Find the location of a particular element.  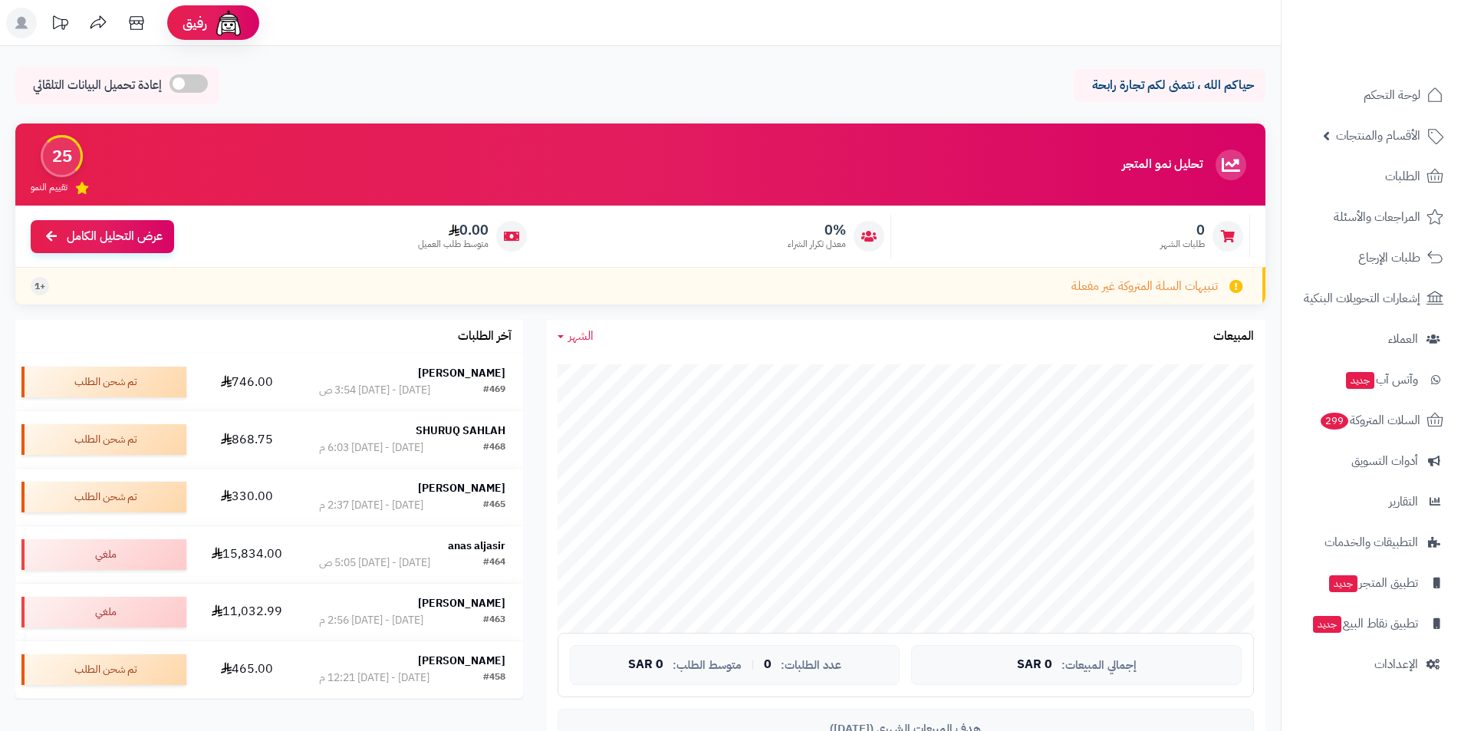

span: التطبيقات والخدمات is located at coordinates (1372, 542).